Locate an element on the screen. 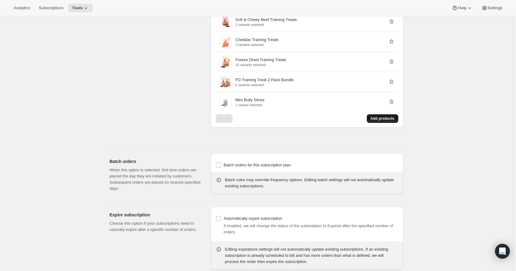  span: Subscriptions is located at coordinates (51, 8).